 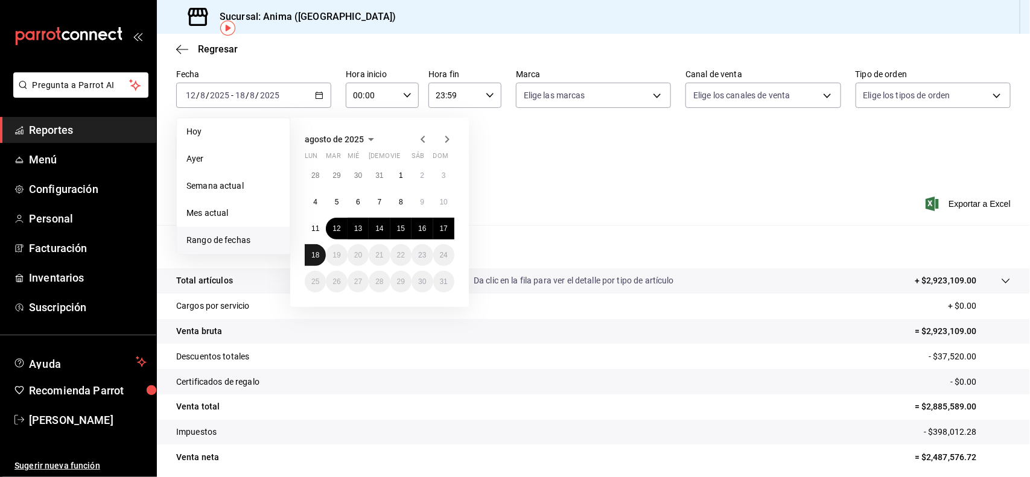 What do you see at coordinates (963, 407) in the screenshot?
I see `p: = $2,885,589.00` at bounding box center [963, 407].